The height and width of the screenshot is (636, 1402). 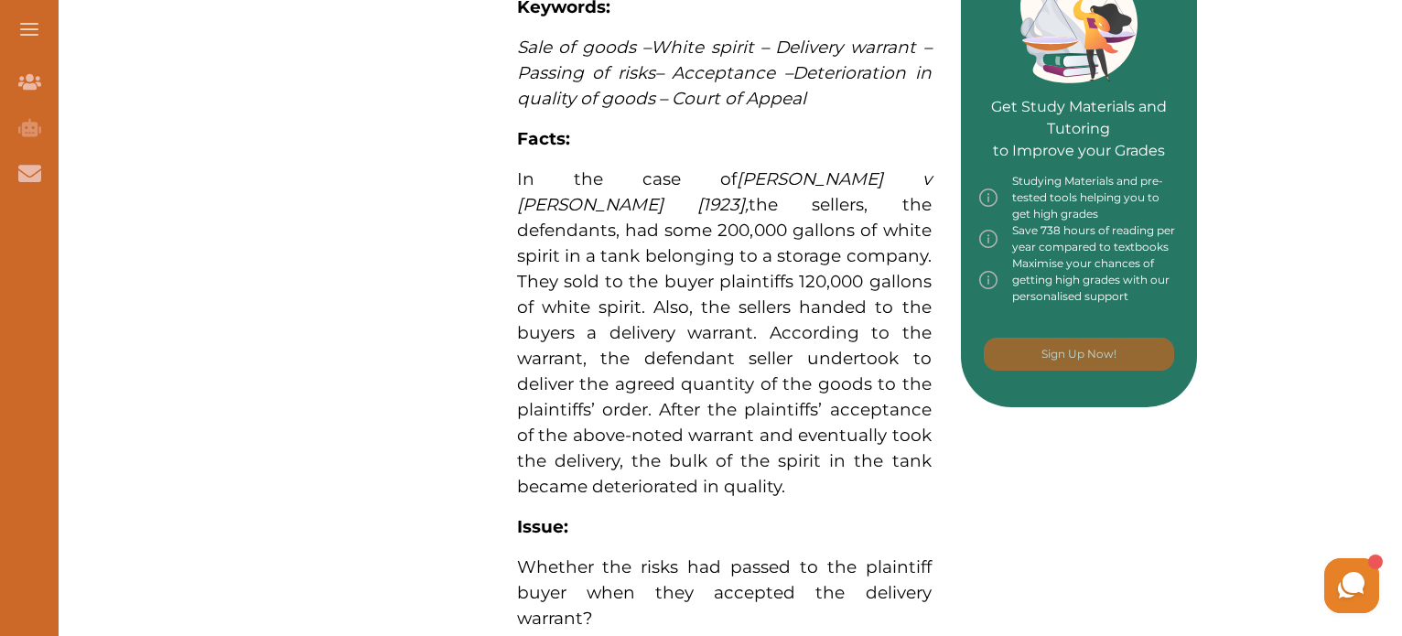 What do you see at coordinates (543, 526) in the screenshot?
I see `strong: Issue:` at bounding box center [543, 526].